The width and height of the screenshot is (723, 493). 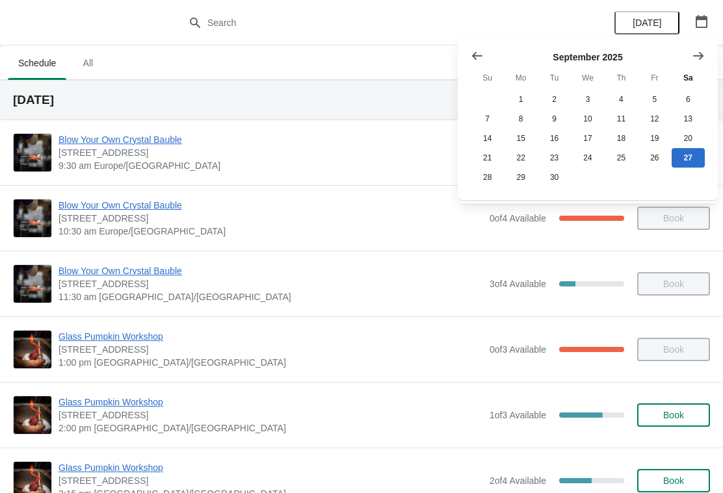 What do you see at coordinates (654, 138) in the screenshot?
I see `button: Friday September 19 2025` at bounding box center [654, 138].